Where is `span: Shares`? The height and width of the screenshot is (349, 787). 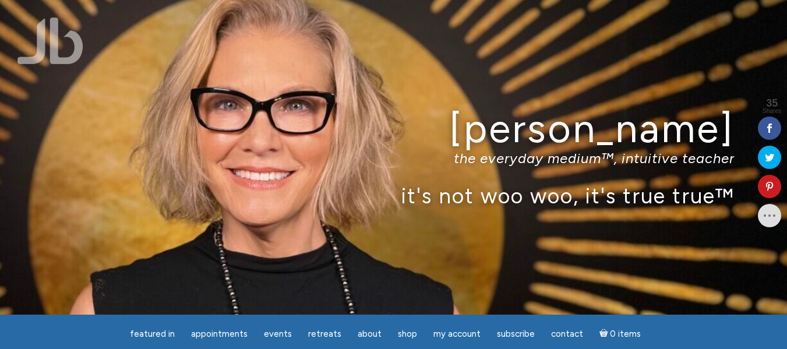
span: Shares is located at coordinates (772, 111).